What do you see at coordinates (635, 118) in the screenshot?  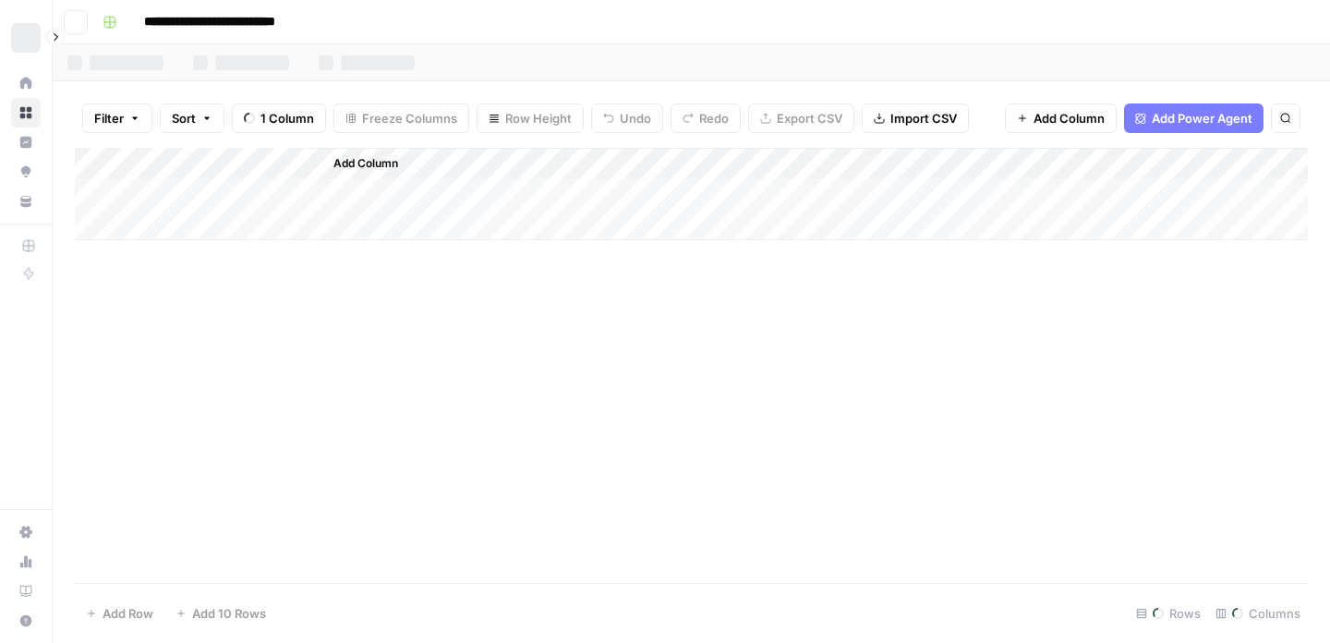 I see `span: Undo` at bounding box center [635, 118].